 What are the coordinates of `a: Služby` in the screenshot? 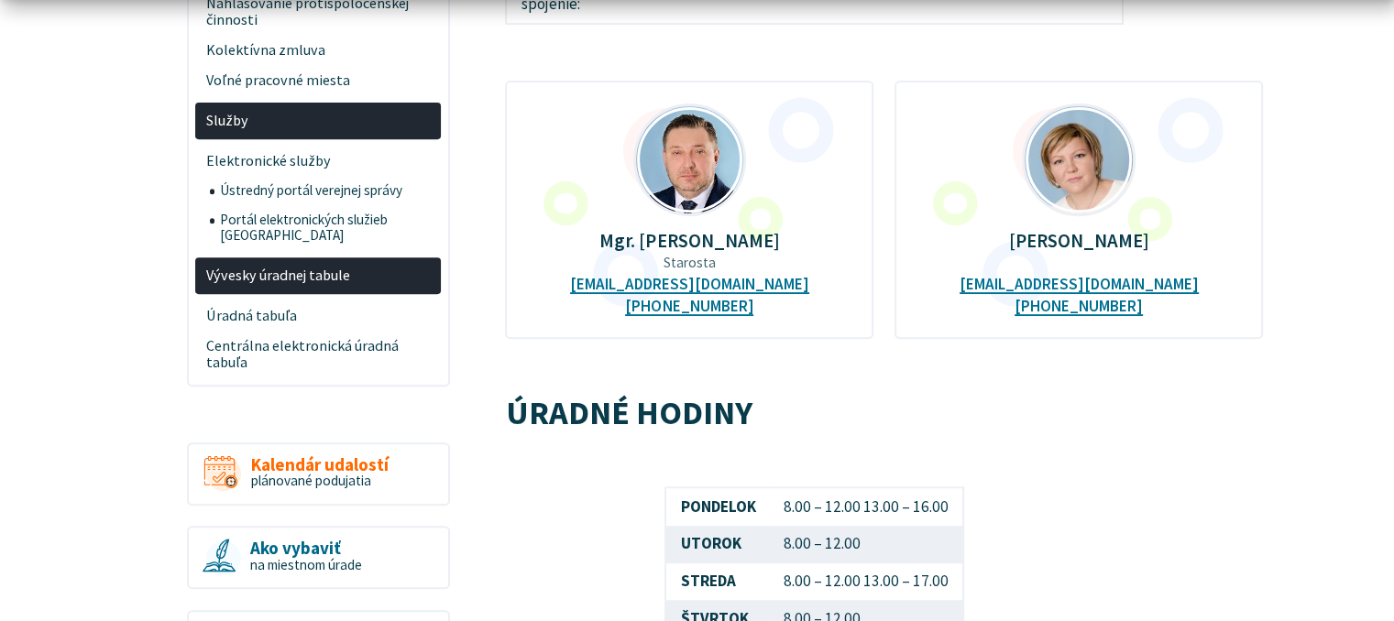 It's located at (318, 121).